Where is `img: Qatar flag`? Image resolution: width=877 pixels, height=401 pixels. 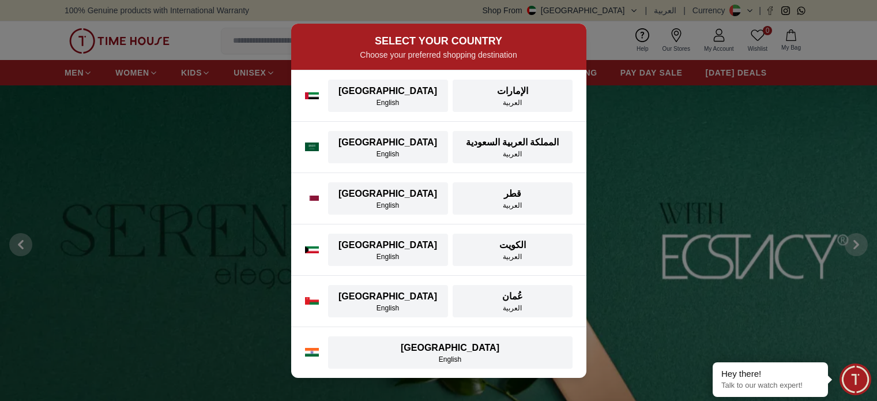
img: Qatar flag is located at coordinates (312, 198).